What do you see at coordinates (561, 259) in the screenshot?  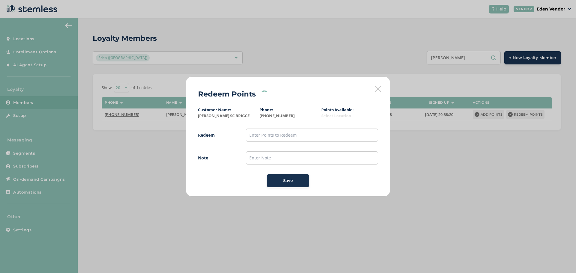 I see `div: Chat Widget` at bounding box center [561, 259].